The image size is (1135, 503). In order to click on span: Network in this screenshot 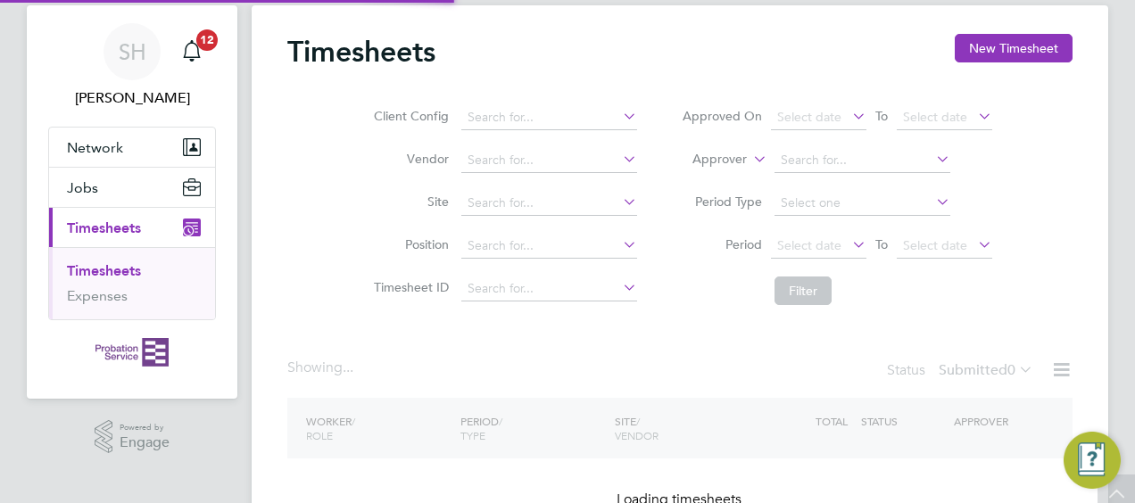, I will do `click(95, 147)`.